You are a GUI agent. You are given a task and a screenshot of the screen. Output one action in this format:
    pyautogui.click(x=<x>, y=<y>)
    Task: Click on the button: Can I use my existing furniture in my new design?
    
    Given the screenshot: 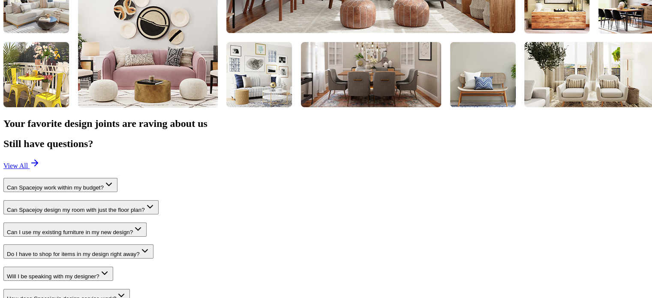 What is the action you would take?
    pyautogui.click(x=75, y=229)
    